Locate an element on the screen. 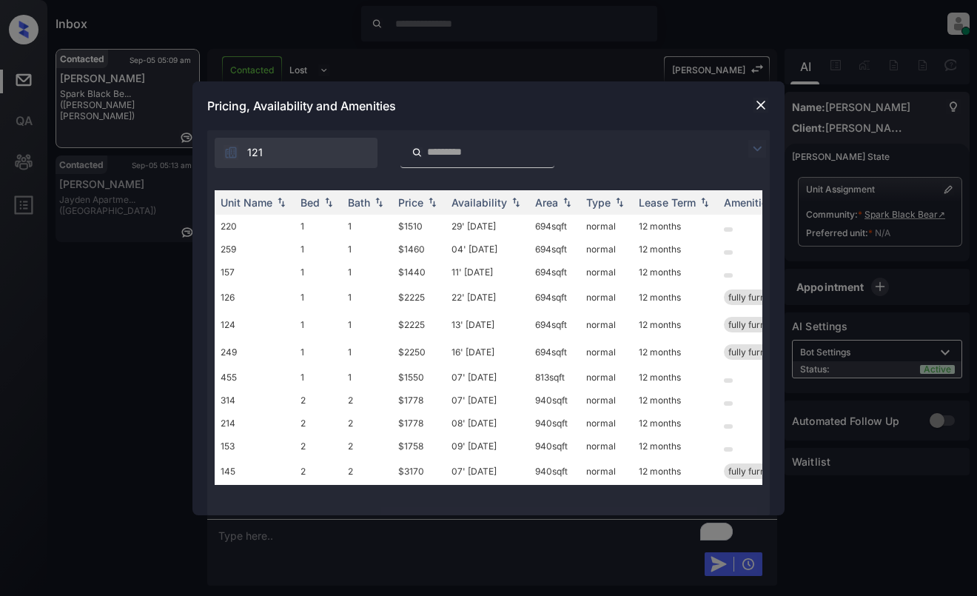 The image size is (977, 596). div: Area is located at coordinates (546, 202).